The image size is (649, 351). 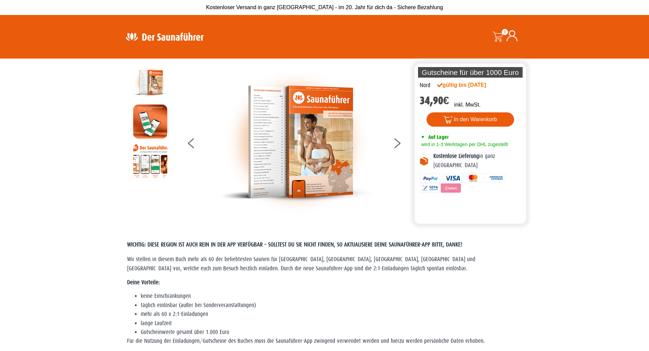 What do you see at coordinates (467, 105) in the screenshot?
I see `p: inkl. MwSt.` at bounding box center [467, 105].